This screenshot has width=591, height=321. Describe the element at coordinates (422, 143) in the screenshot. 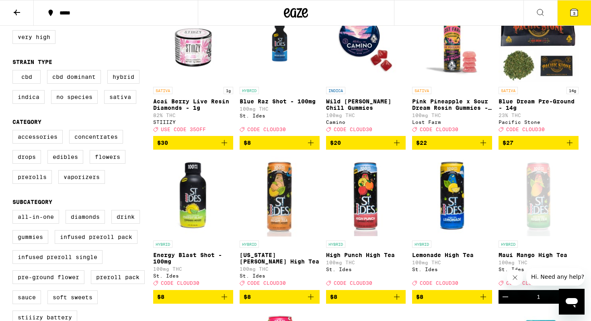

I see `span: $22` at that location.